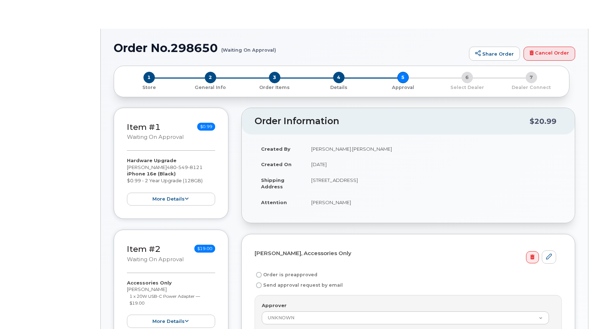 The width and height of the screenshot is (592, 329). I want to click on small: 1 x 20W USB-C Power Adapter — $19.00, so click(165, 300).